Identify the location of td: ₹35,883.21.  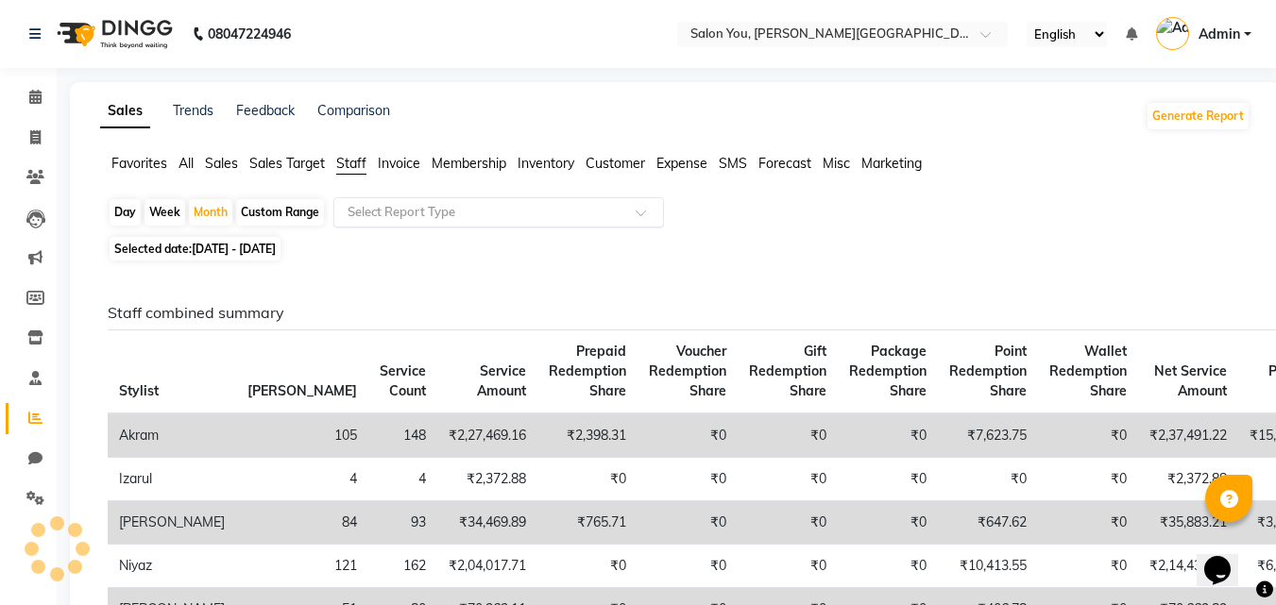
(1188, 523).